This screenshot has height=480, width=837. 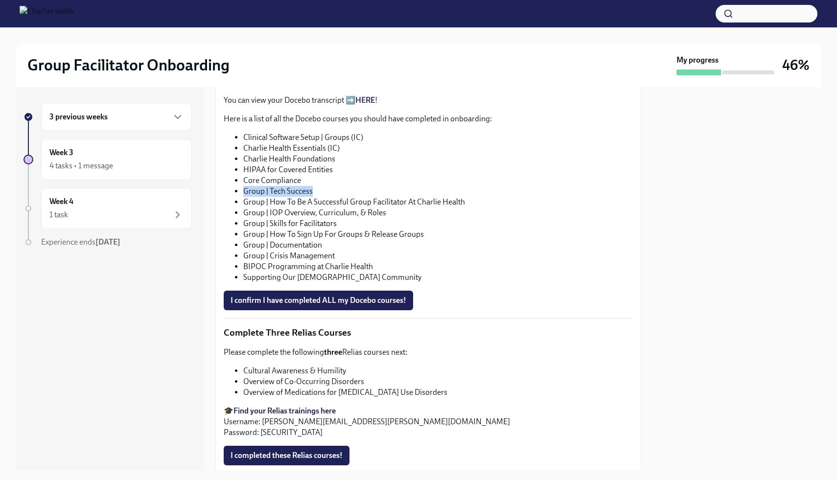 I want to click on h3: 46%, so click(x=796, y=65).